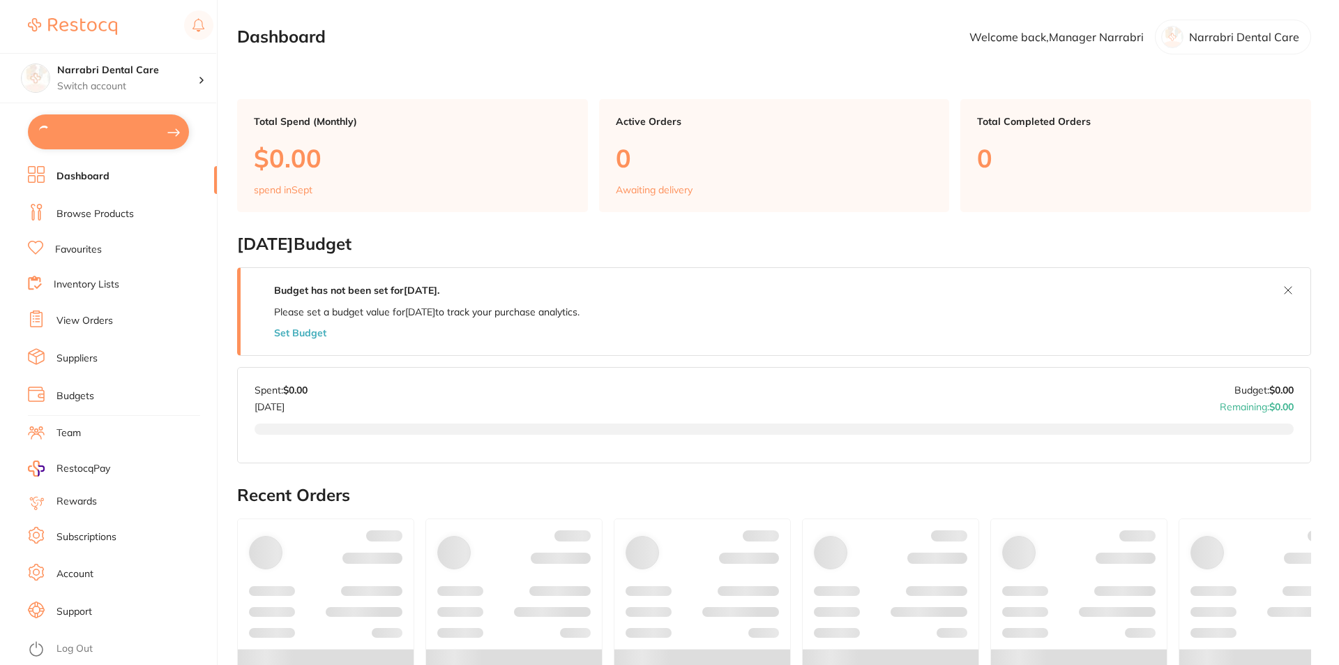 Image resolution: width=1339 pixels, height=665 pixels. Describe the element at coordinates (281, 37) in the screenshot. I see `h2: Dashboard` at that location.